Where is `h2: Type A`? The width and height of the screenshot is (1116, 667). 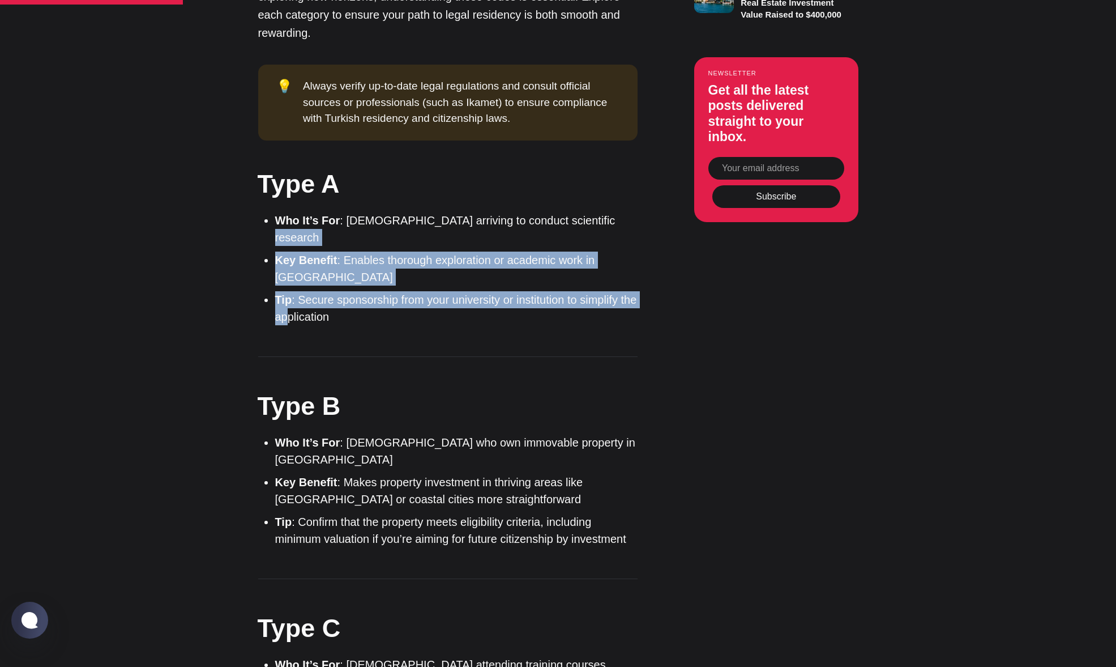 h2: Type A is located at coordinates (447, 184).